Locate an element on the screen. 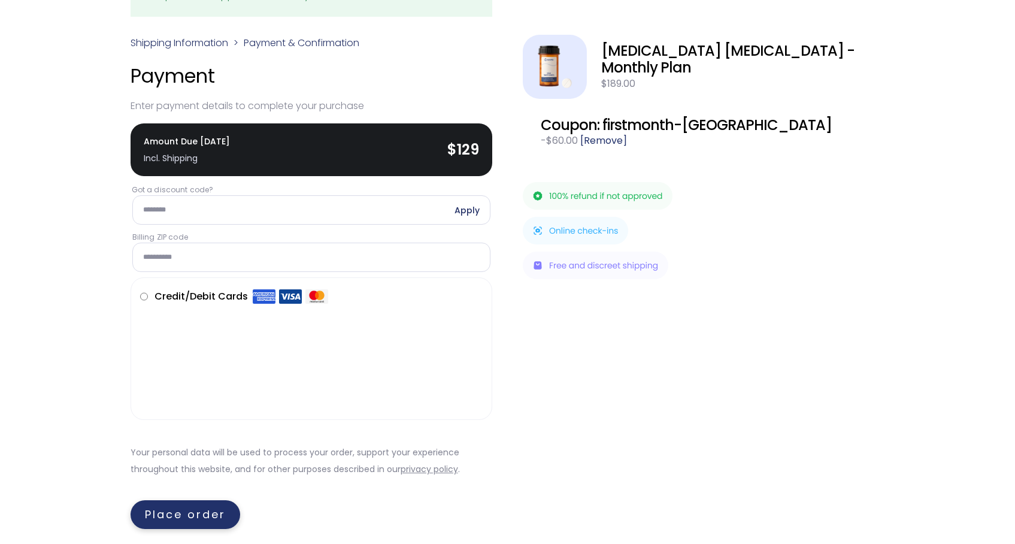 The image size is (1015, 544). img: 100% refund if not approved is located at coordinates (598, 196).